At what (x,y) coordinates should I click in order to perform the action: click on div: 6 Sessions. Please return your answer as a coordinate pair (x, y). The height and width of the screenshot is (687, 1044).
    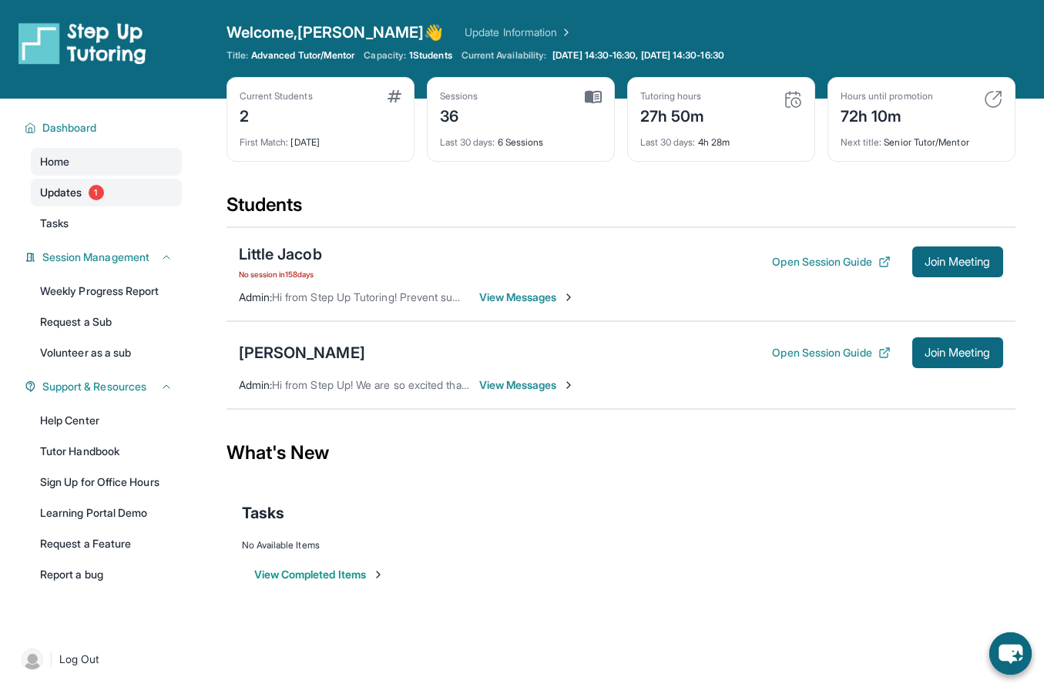
    Looking at the image, I should click on (521, 138).